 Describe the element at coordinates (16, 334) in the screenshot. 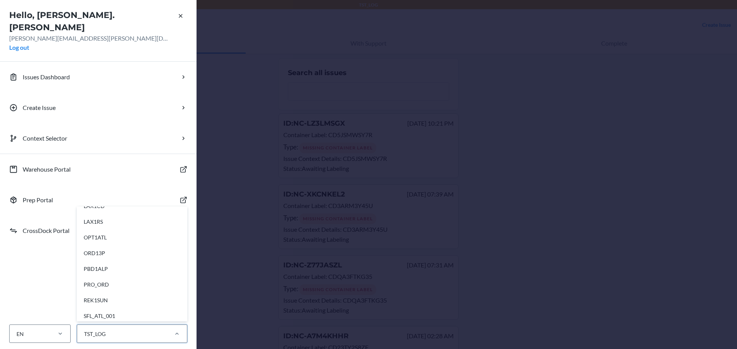

I see `input: EN` at that location.